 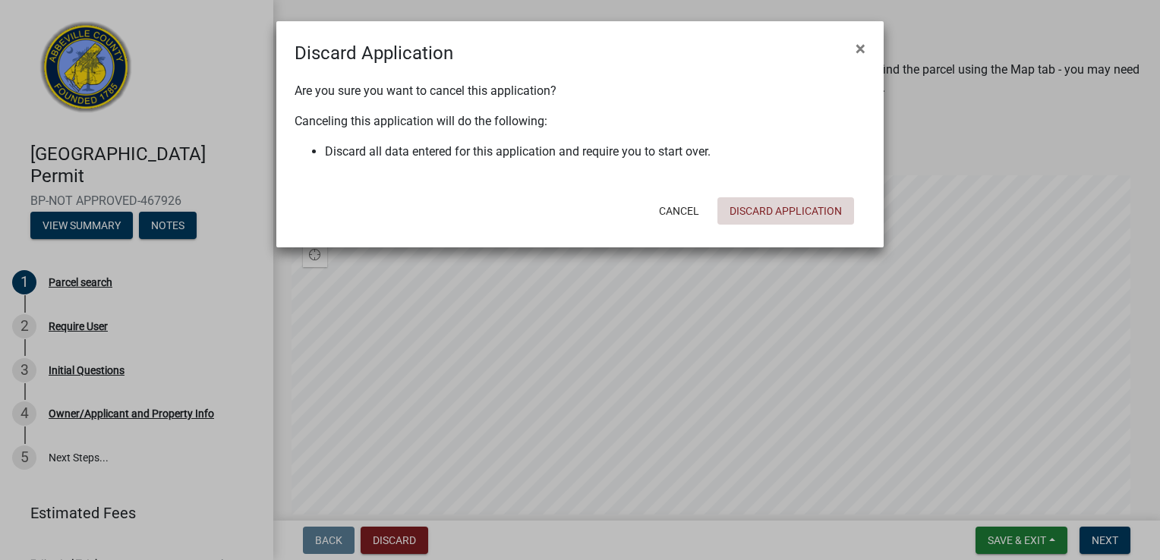 I want to click on p: Canceling this application will do the following:, so click(x=580, y=121).